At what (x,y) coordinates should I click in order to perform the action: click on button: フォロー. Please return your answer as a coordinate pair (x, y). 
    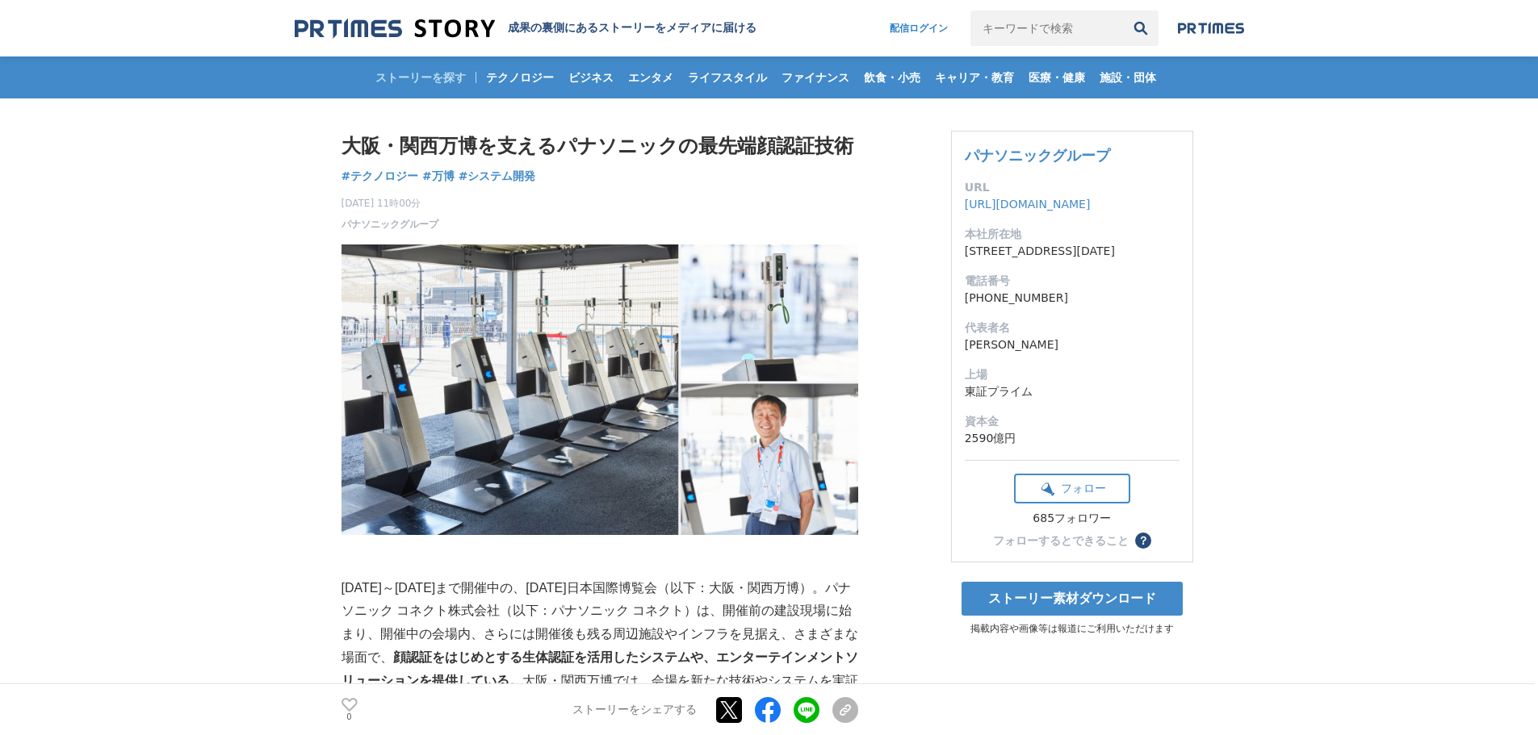
    Looking at the image, I should click on (1072, 488).